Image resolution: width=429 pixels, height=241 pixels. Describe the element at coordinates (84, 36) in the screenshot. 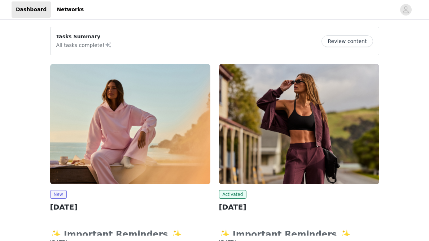

I see `p: Tasks Summary` at that location.